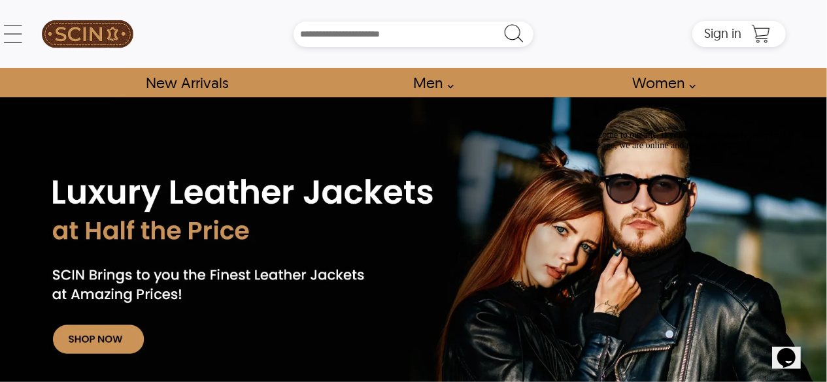 The image size is (827, 382). I want to click on a: Shop New Arrivals, so click(186, 82).